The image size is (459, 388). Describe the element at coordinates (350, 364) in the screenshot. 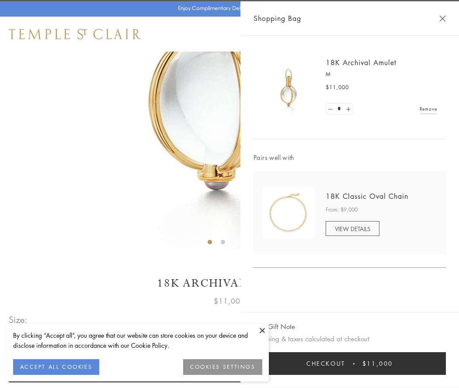

I see `button: Checkout $11,000` at that location.